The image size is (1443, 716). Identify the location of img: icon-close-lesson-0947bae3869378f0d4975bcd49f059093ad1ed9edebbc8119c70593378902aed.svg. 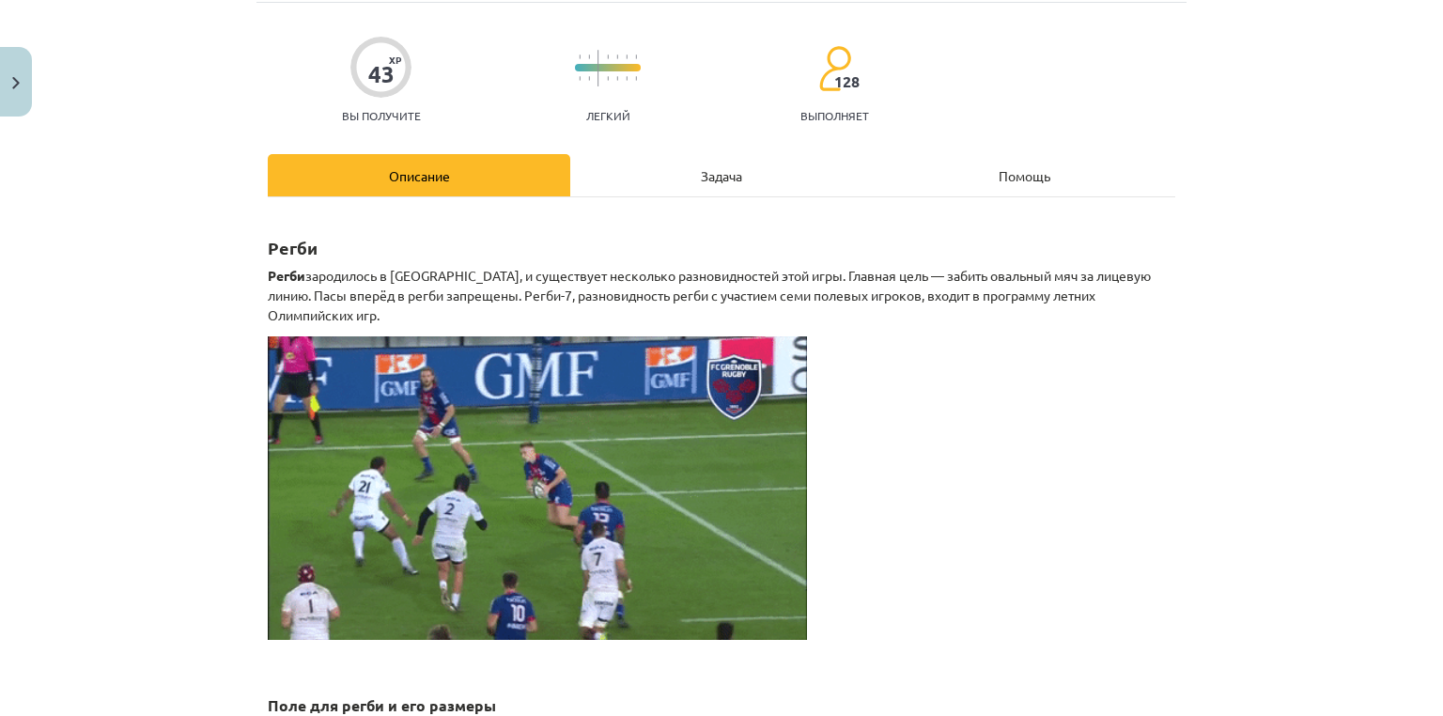
(16, 83).